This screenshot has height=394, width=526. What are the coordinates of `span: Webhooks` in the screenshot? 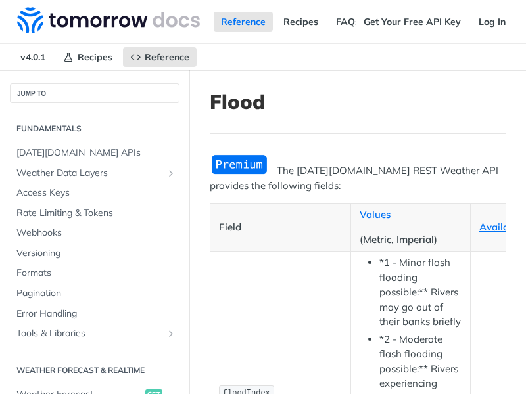 It's located at (96, 233).